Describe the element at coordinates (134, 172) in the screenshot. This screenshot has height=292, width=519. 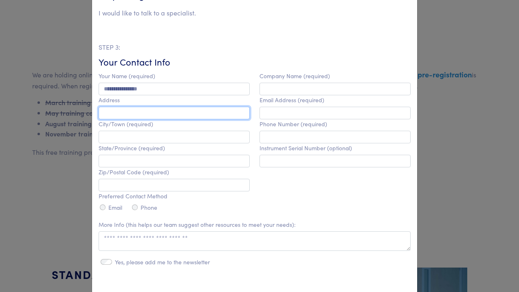
I see `label: Zip/Postal Code (required)` at that location.